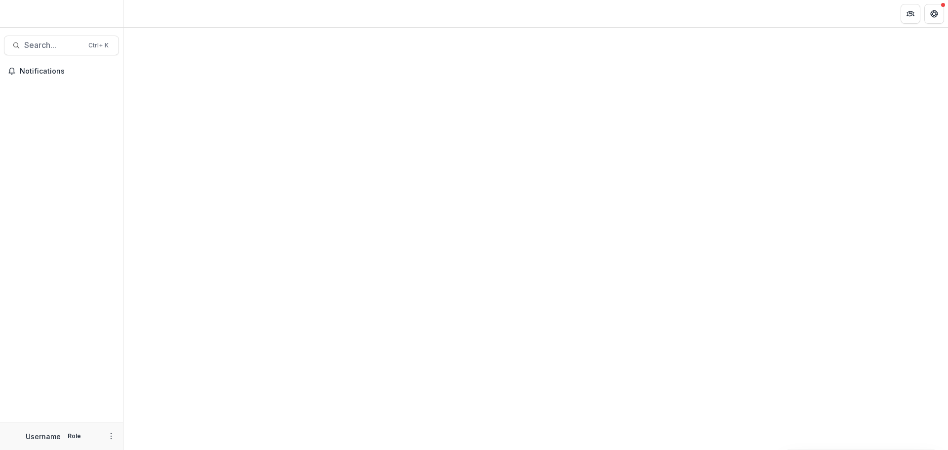  What do you see at coordinates (74, 436) in the screenshot?
I see `p: Role` at bounding box center [74, 436].